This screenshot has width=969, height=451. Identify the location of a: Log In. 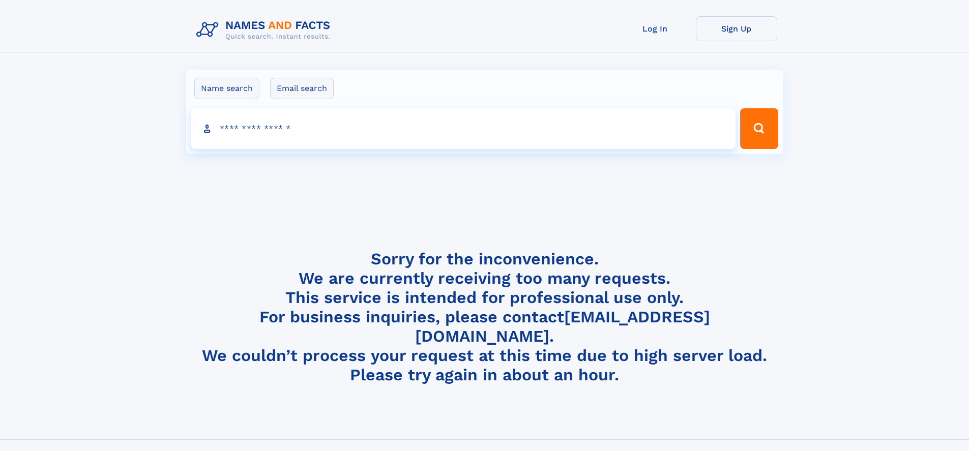
(655, 28).